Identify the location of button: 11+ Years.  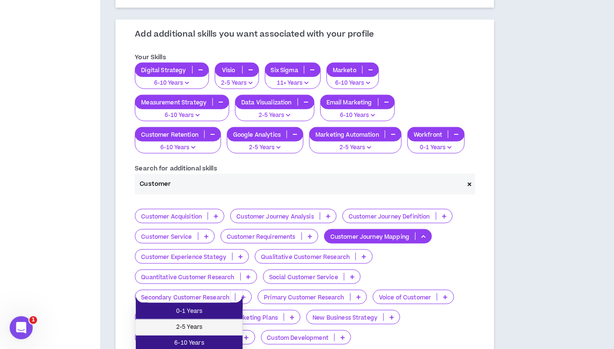
(293, 80).